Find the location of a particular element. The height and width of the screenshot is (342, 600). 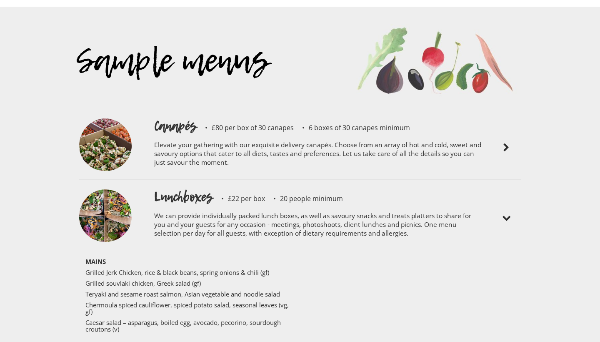

p: 20 people minimum is located at coordinates (304, 198).